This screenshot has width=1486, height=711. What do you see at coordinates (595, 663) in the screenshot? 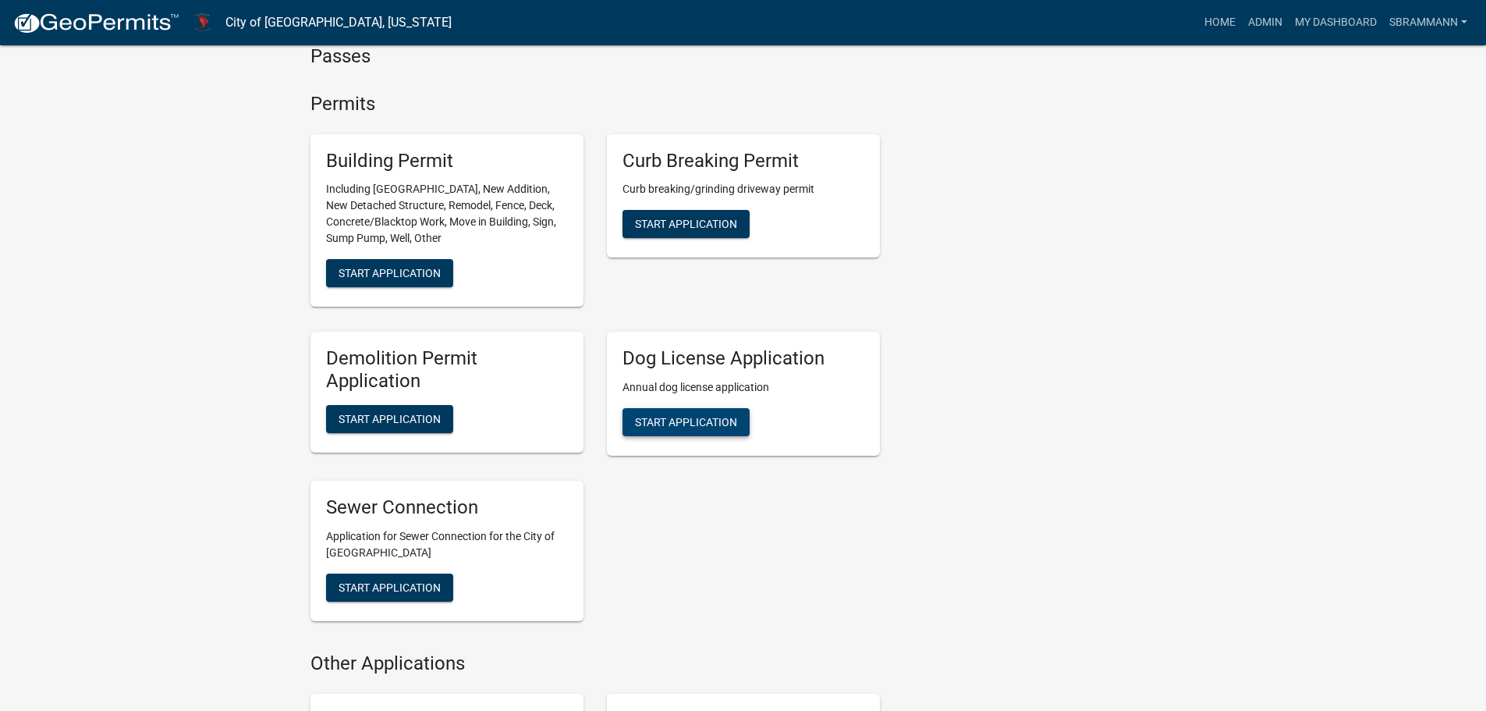
I see `h4: Other Applications` at bounding box center [595, 663].